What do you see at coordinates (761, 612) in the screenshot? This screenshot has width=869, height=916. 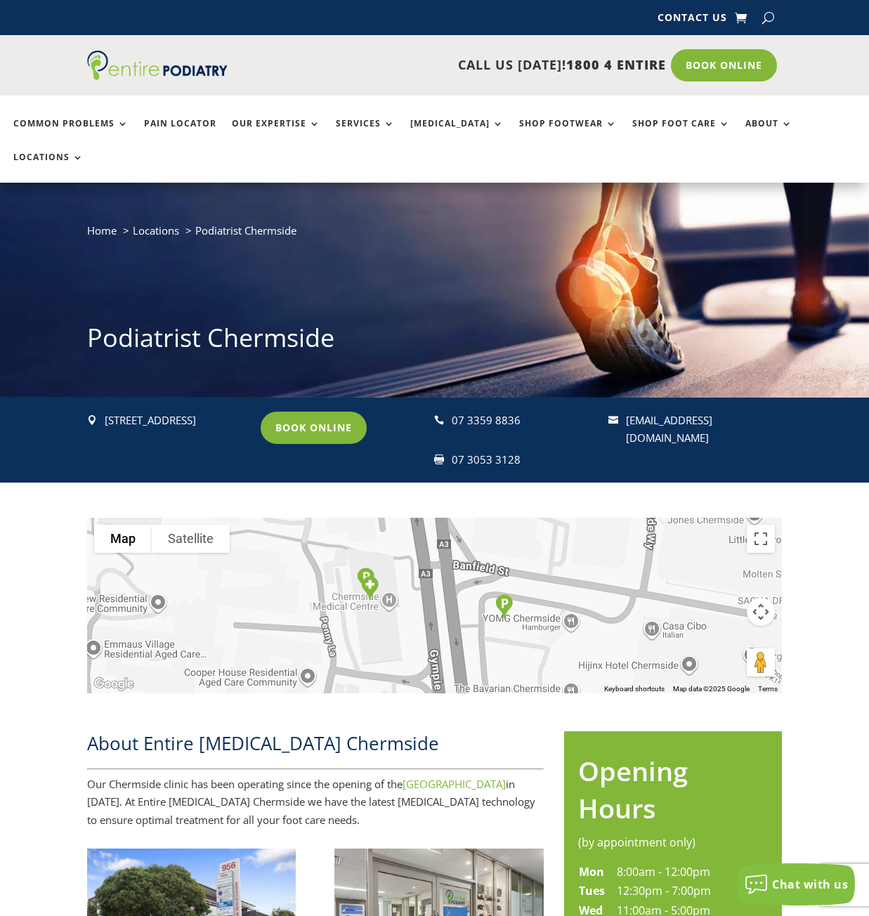 I see `button: Map camera controls` at bounding box center [761, 612].